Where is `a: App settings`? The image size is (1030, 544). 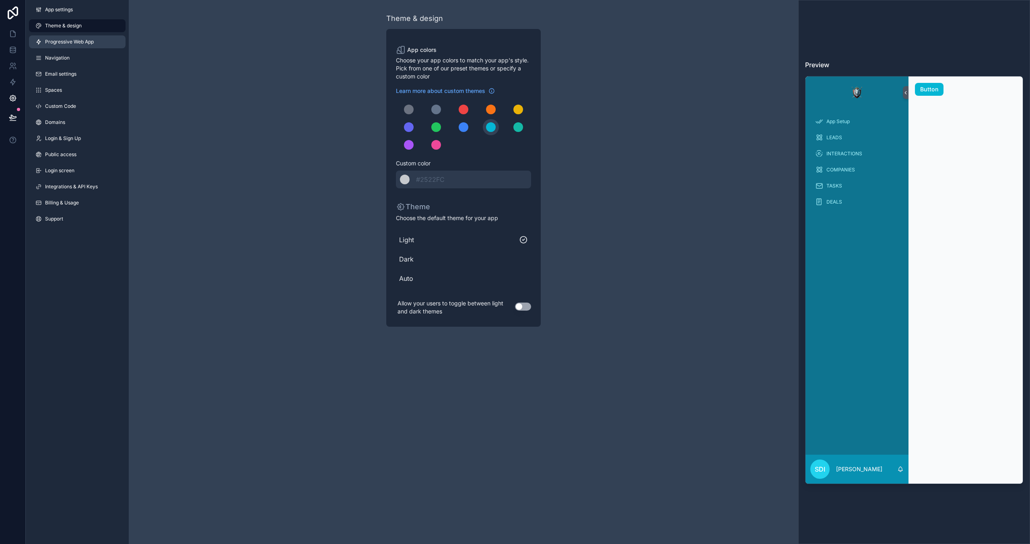 a: App settings is located at coordinates (77, 10).